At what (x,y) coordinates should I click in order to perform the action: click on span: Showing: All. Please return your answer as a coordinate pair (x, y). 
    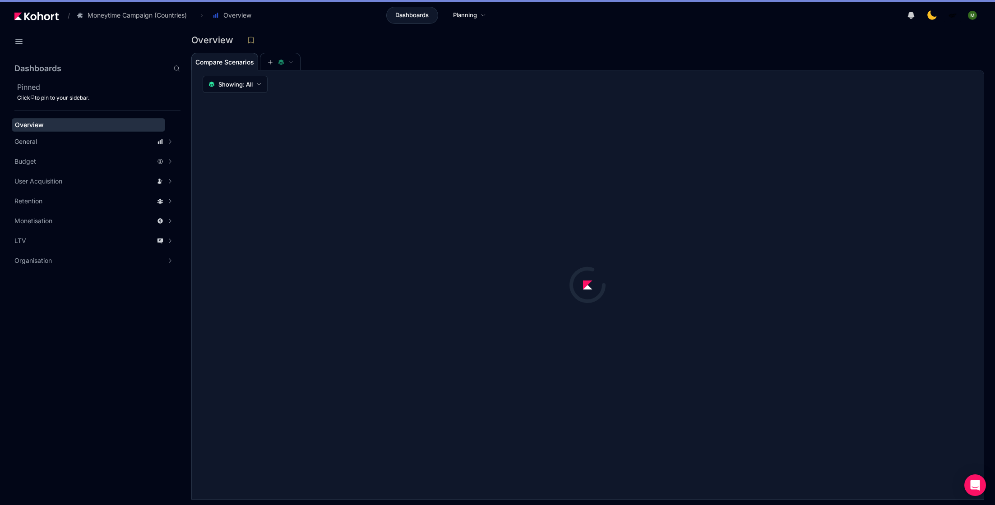
    Looking at the image, I should click on (235, 84).